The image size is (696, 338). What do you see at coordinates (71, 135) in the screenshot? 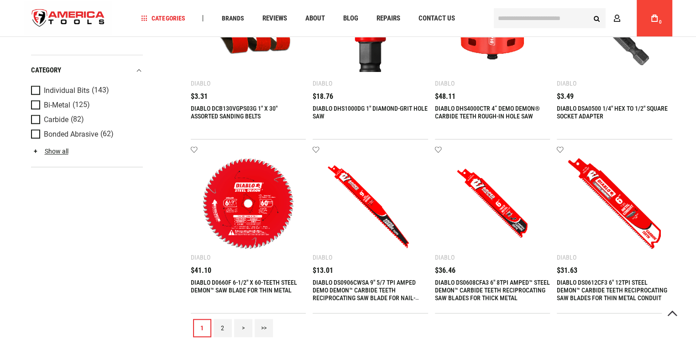
I see `span: Bonded Abrasive` at bounding box center [71, 135].